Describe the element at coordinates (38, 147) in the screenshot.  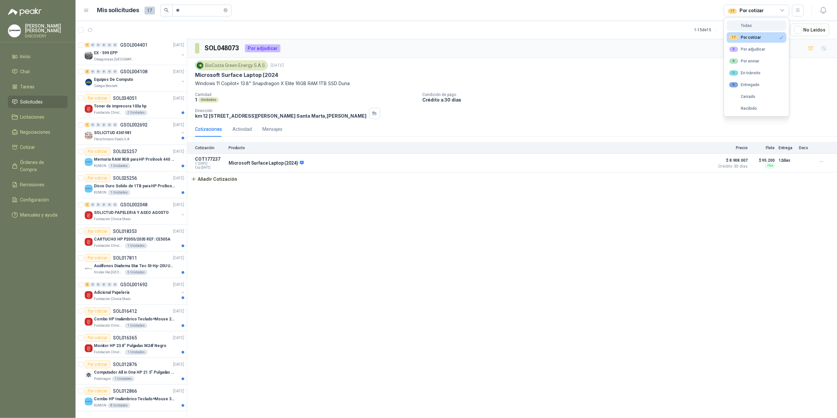
I see `a: Cotizar` at that location.